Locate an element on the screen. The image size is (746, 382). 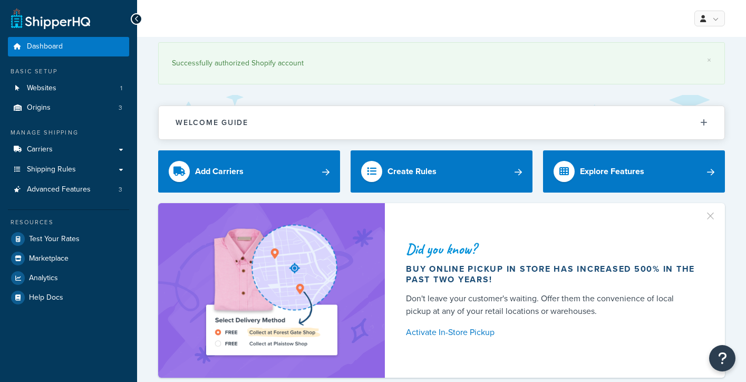
a: Analytics is located at coordinates (69, 278).